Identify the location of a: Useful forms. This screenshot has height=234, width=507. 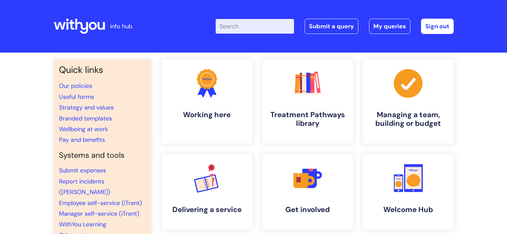
(76, 97).